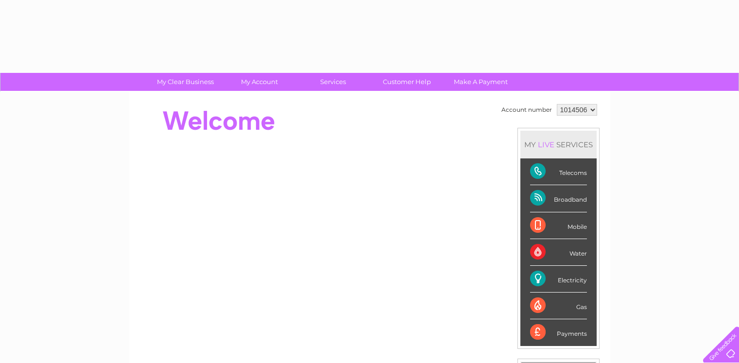 The height and width of the screenshot is (363, 739). Describe the element at coordinates (558, 332) in the screenshot. I see `div: Payments` at that location.